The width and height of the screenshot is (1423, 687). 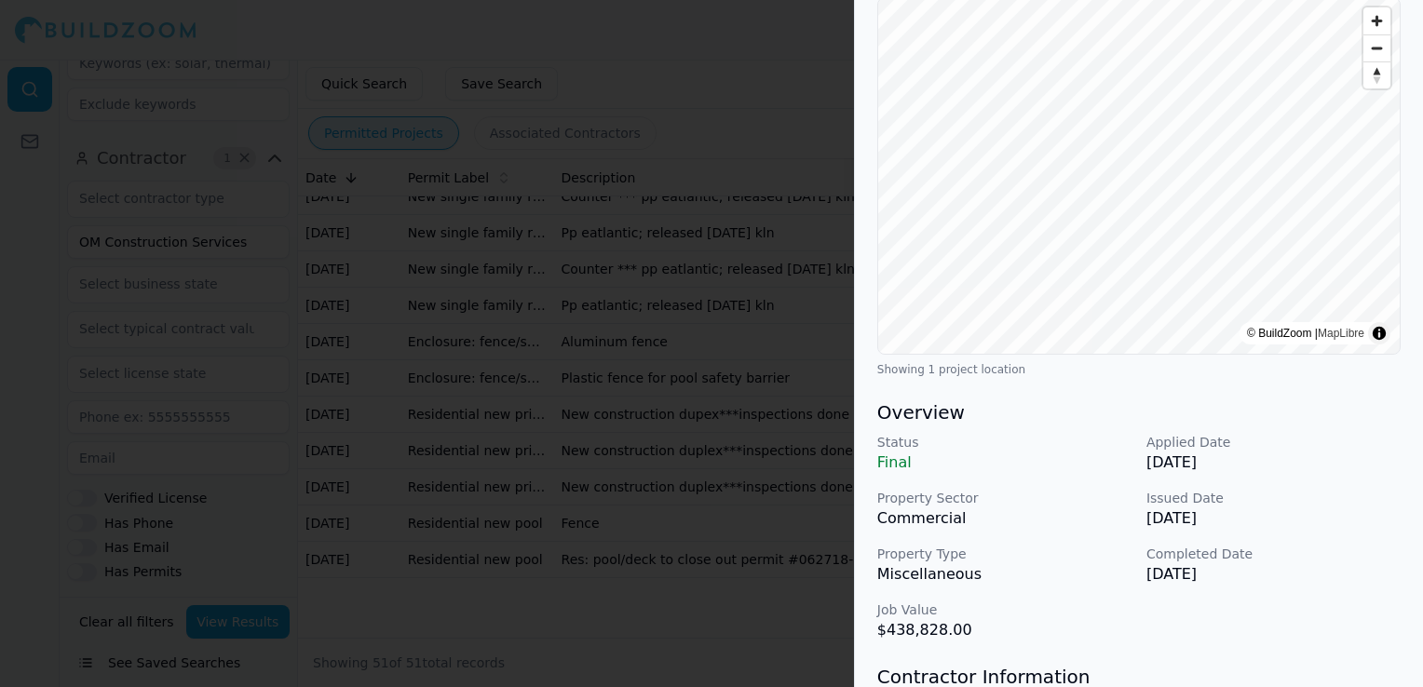 What do you see at coordinates (1376, 20) in the screenshot?
I see `button: Zoom in` at bounding box center [1376, 20].